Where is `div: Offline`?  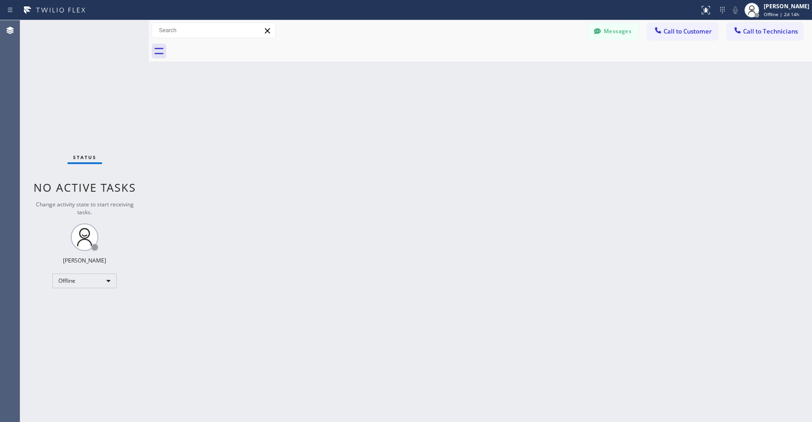
div: Offline is located at coordinates (85, 281).